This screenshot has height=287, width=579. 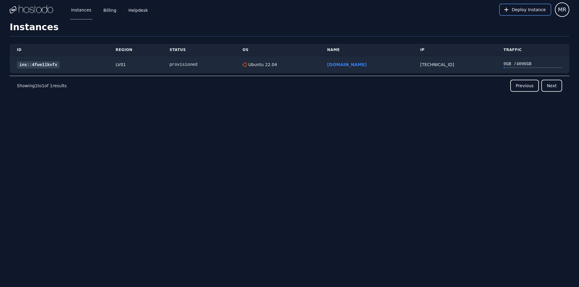 What do you see at coordinates (245, 65) in the screenshot?
I see `img: Ubuntu 22.04` at bounding box center [245, 65].